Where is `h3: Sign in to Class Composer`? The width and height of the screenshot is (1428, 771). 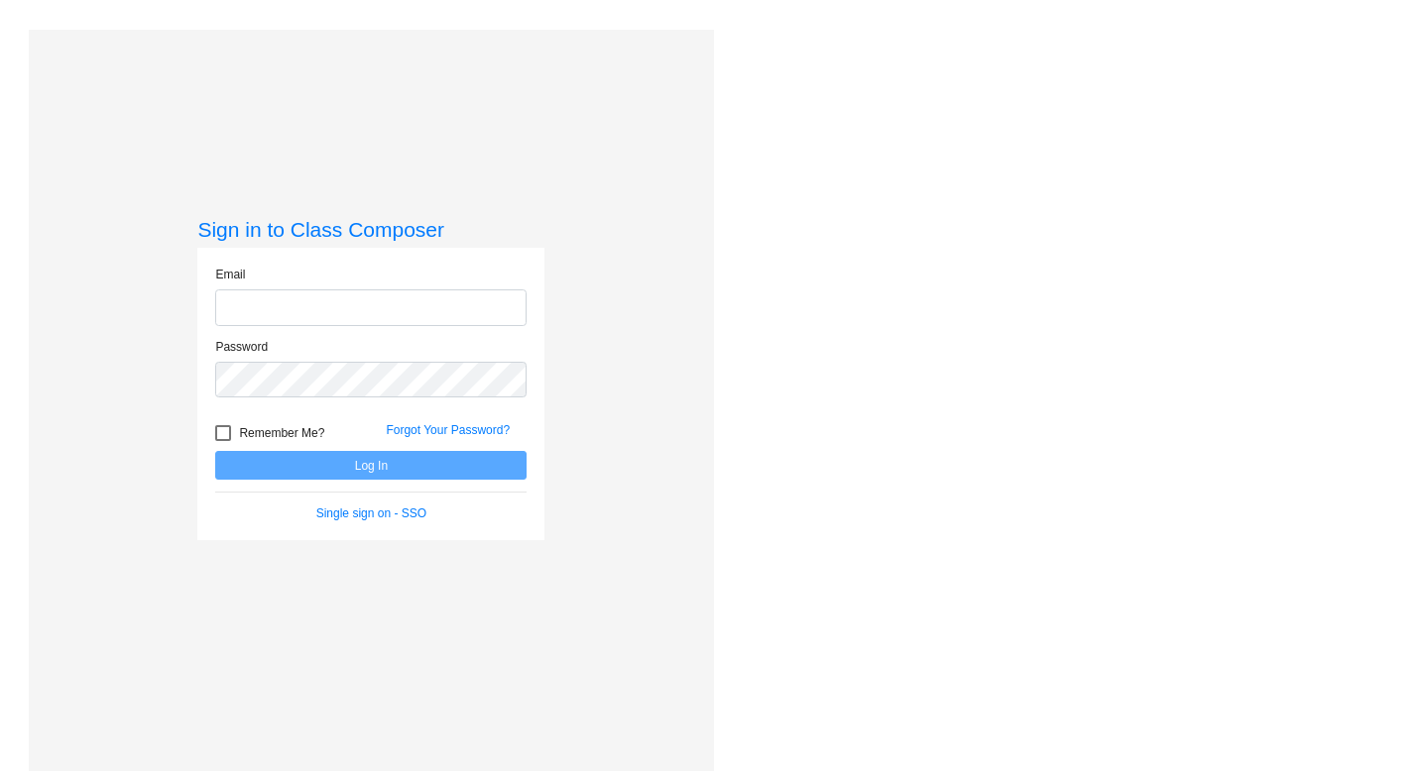
h3: Sign in to Class Composer is located at coordinates (371, 229).